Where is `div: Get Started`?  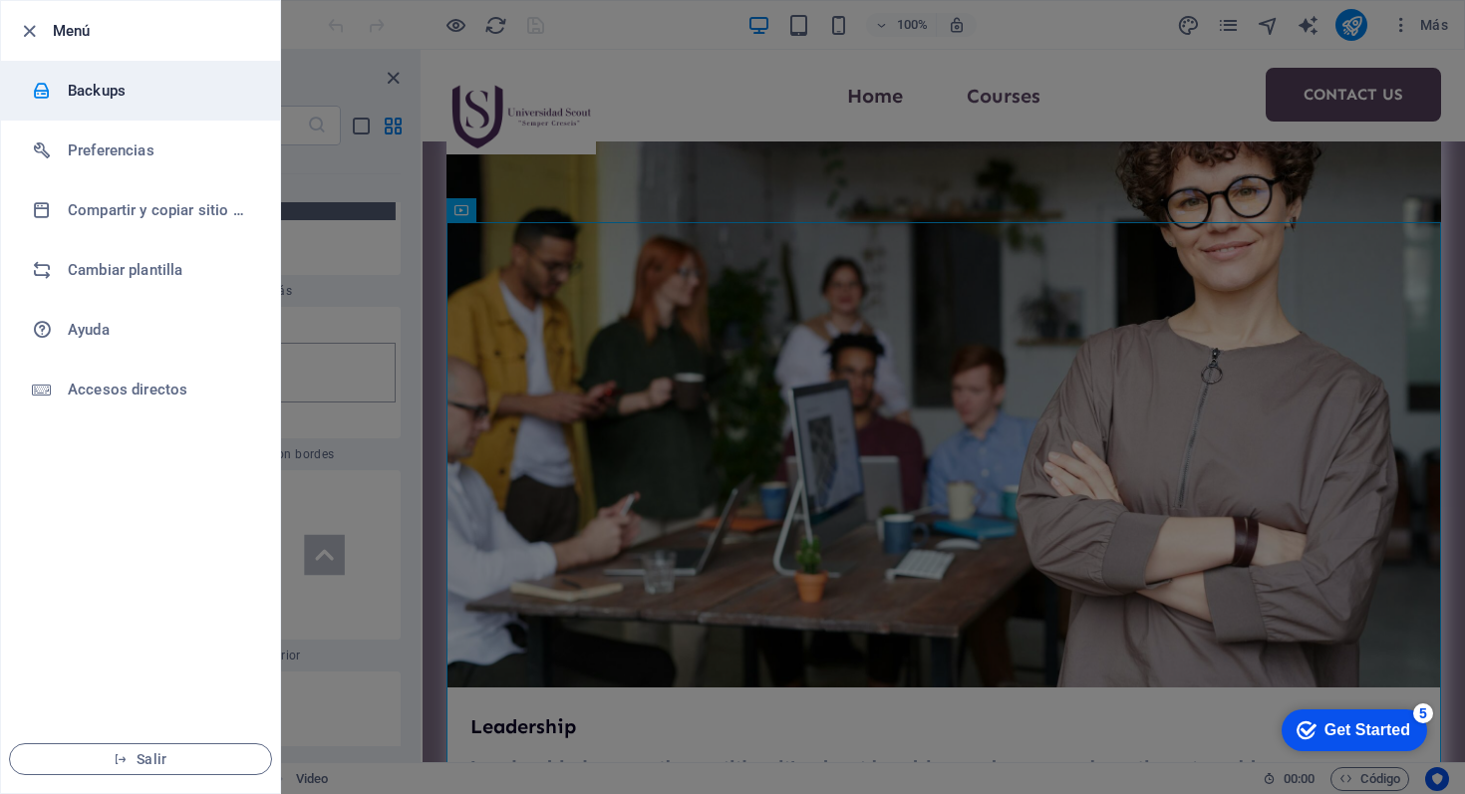 div: Get Started is located at coordinates (102, 31).